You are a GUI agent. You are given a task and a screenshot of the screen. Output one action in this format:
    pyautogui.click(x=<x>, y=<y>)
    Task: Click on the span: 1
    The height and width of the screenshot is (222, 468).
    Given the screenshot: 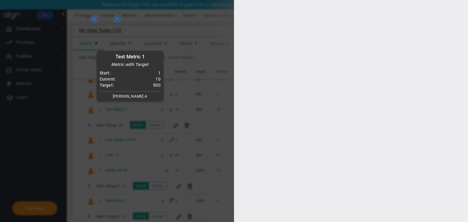 What is the action you would take?
    pyautogui.click(x=159, y=73)
    